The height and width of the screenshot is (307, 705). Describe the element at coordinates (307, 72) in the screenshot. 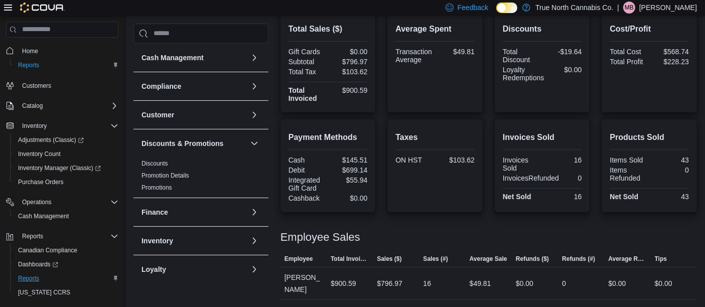

I see `div: Total Tax` at that location.